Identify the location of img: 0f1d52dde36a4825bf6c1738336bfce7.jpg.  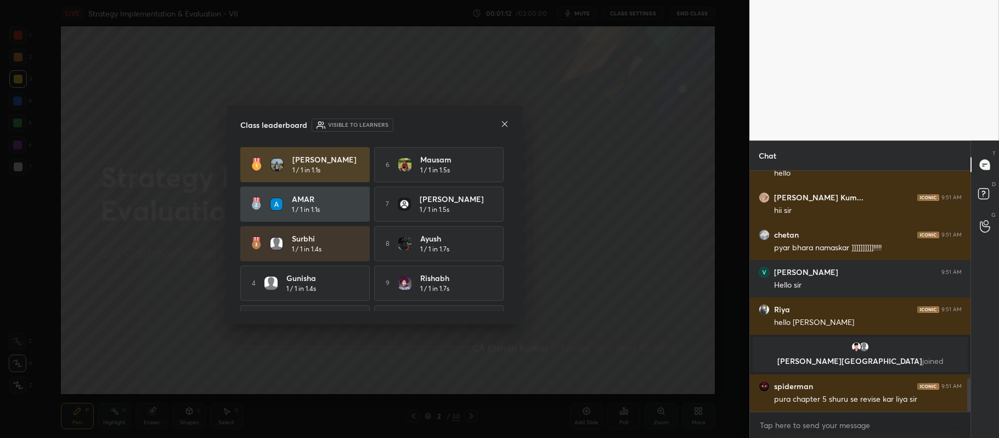
(277, 165).